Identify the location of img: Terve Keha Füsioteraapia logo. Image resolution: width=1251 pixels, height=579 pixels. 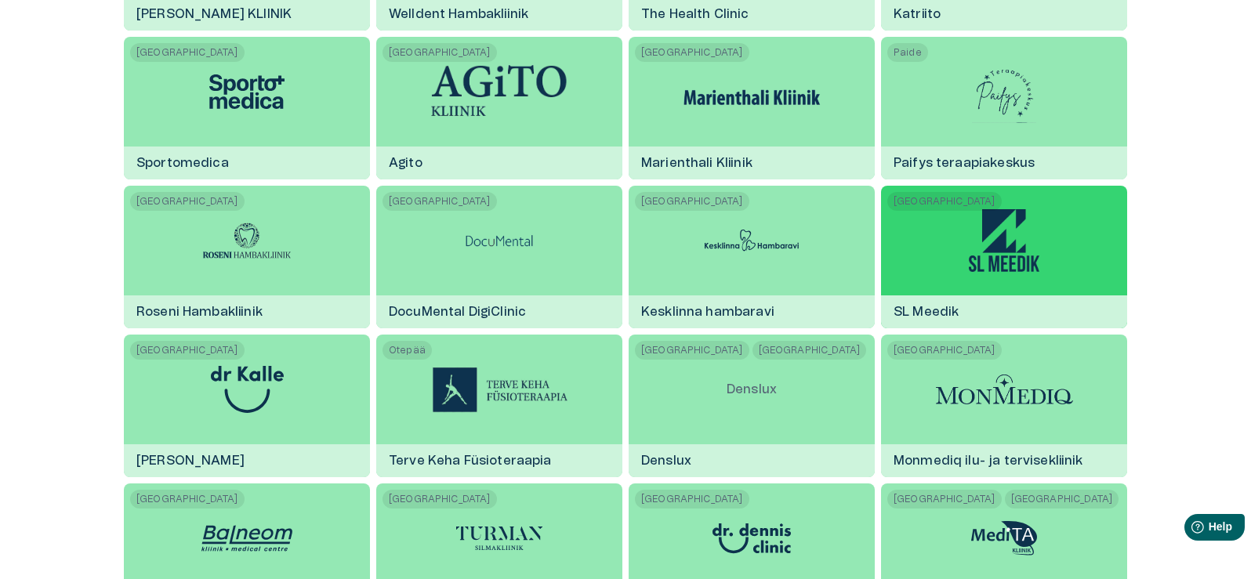
(499, 390).